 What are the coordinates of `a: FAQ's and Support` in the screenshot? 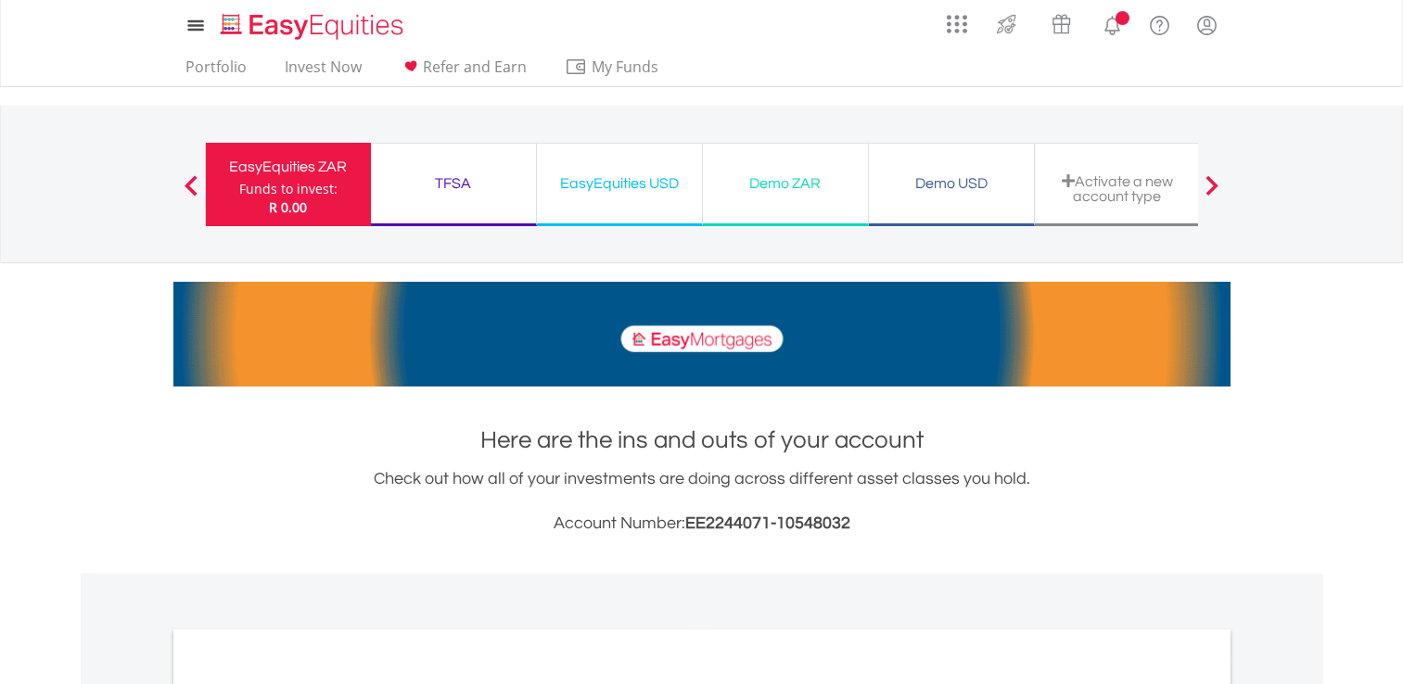 It's located at (1159, 23).